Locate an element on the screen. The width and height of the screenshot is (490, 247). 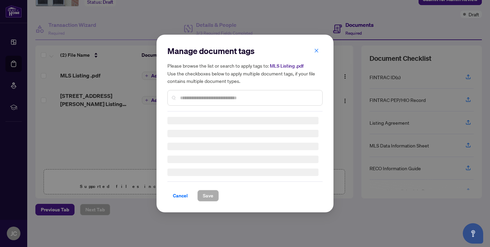
span: close is located at coordinates (316, 51).